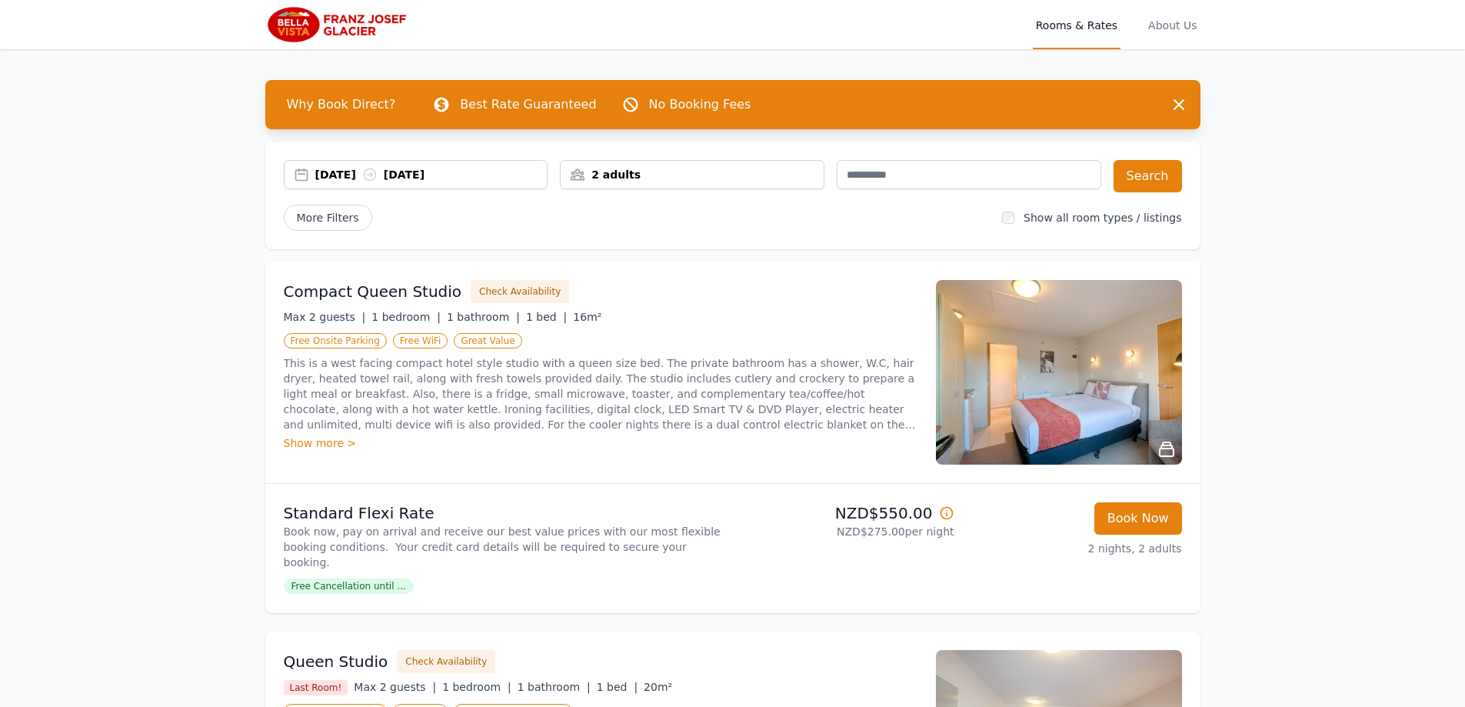 The height and width of the screenshot is (707, 1465). Describe the element at coordinates (336, 661) in the screenshot. I see `h3: Queen Studio` at that location.